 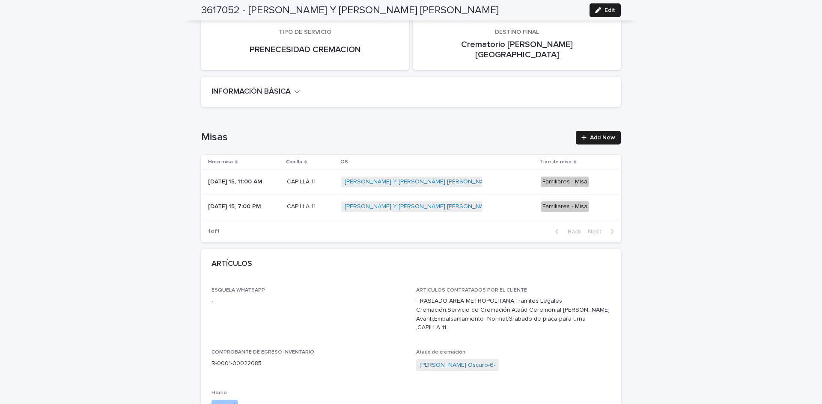 I want to click on span: TIPO DE SERVICIO, so click(x=305, y=32).